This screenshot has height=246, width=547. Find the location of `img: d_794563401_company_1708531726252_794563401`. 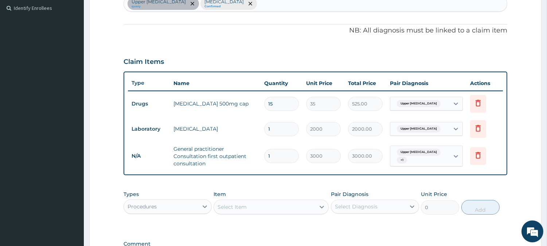

img: d_794563401_company_1708531726252_794563401 is located at coordinates (22, 46).